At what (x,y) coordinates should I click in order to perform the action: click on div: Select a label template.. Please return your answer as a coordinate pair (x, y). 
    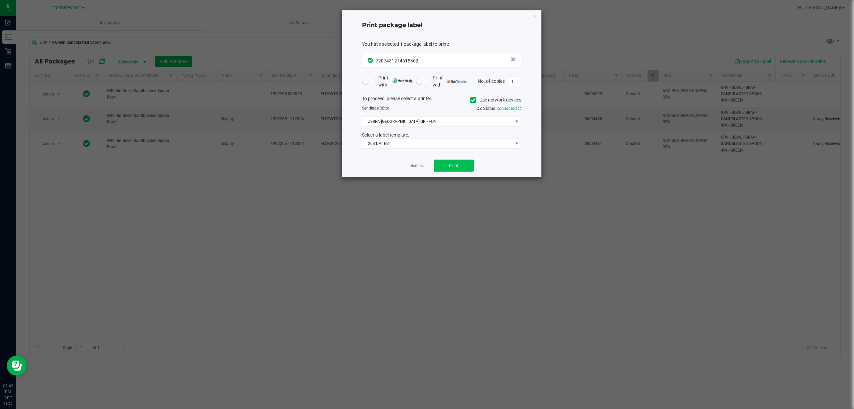
    Looking at the image, I should click on (442, 135).